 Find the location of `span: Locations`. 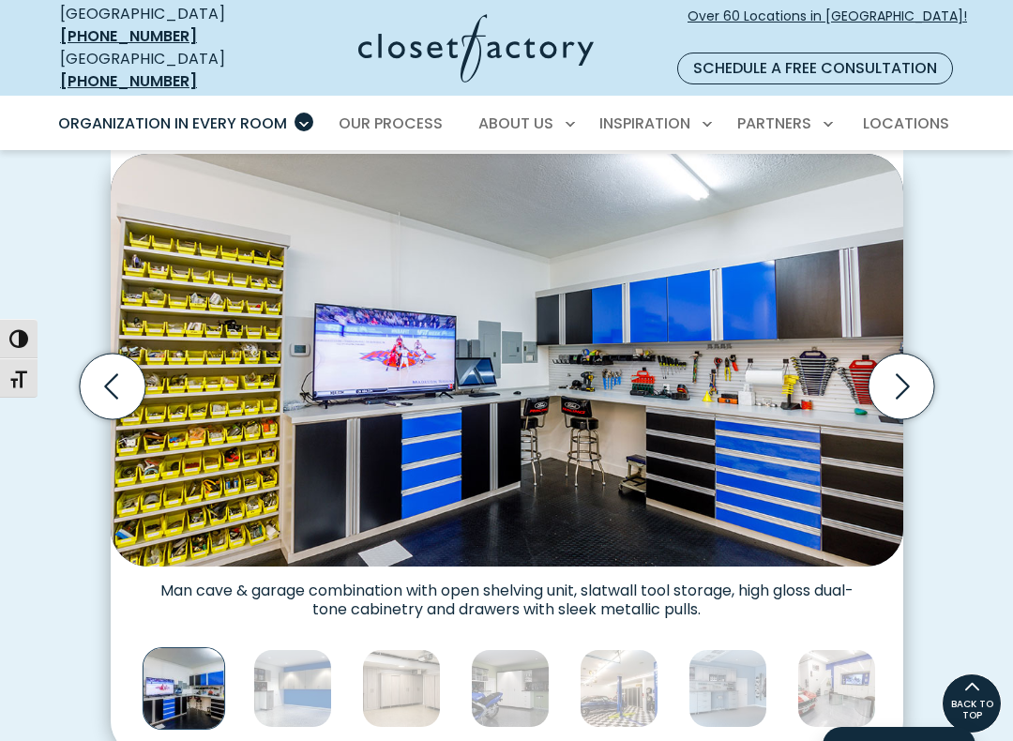

span: Locations is located at coordinates (906, 123).